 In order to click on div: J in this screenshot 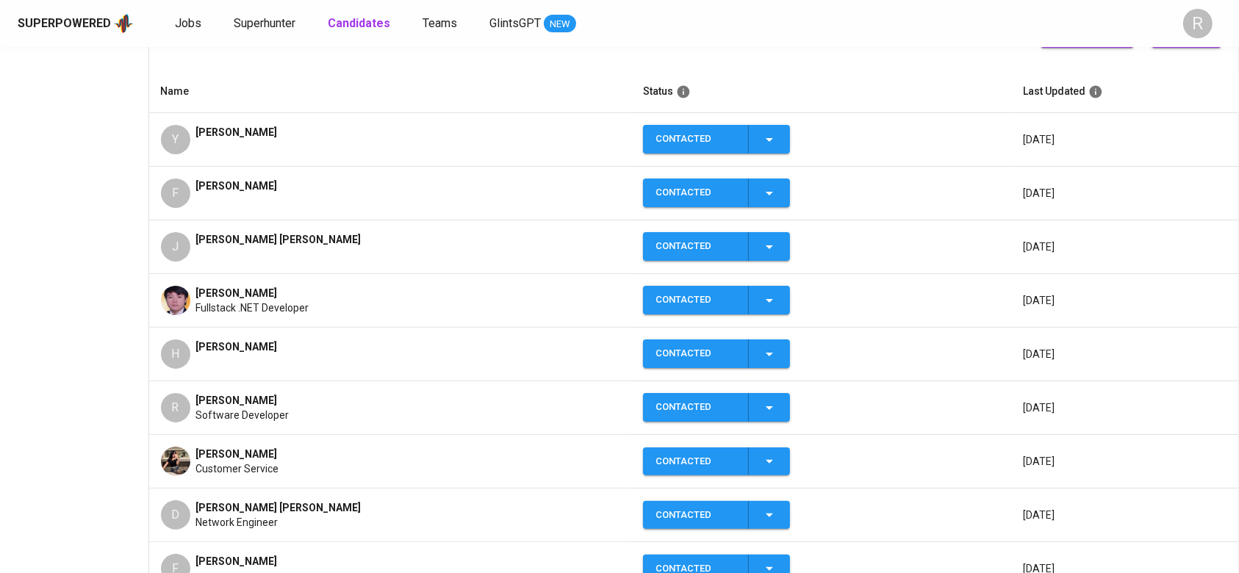, I will do `click(176, 247)`.